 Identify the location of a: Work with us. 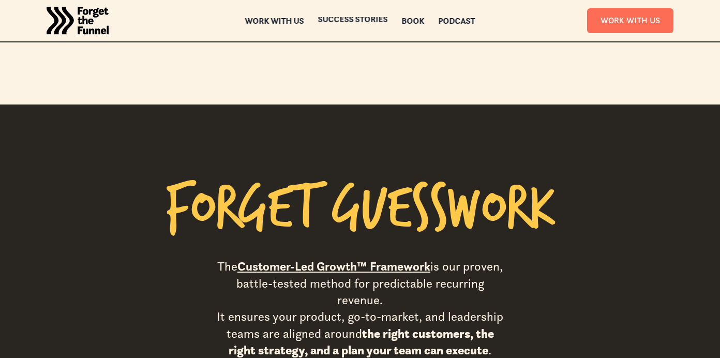
(275, 21).